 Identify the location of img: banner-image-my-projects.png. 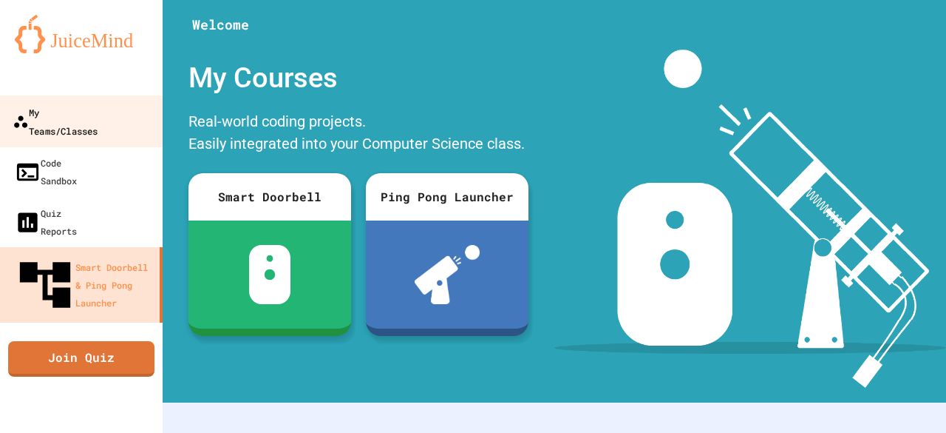
(750, 218).